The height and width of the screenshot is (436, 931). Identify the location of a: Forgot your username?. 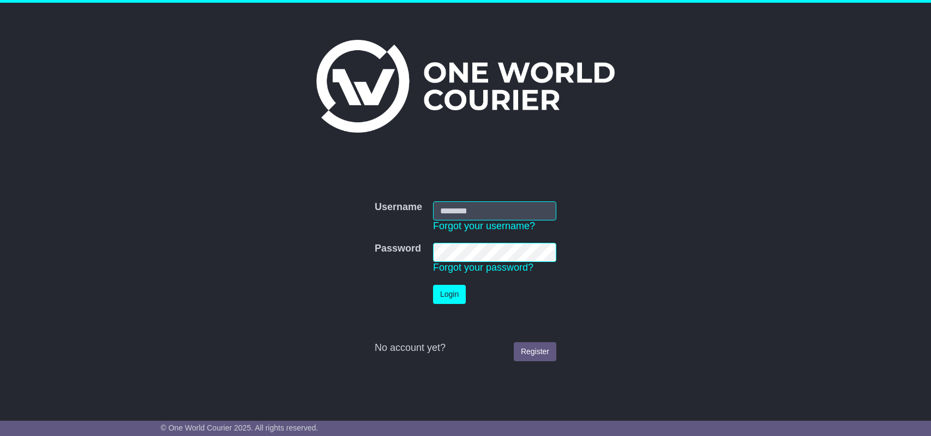
(484, 226).